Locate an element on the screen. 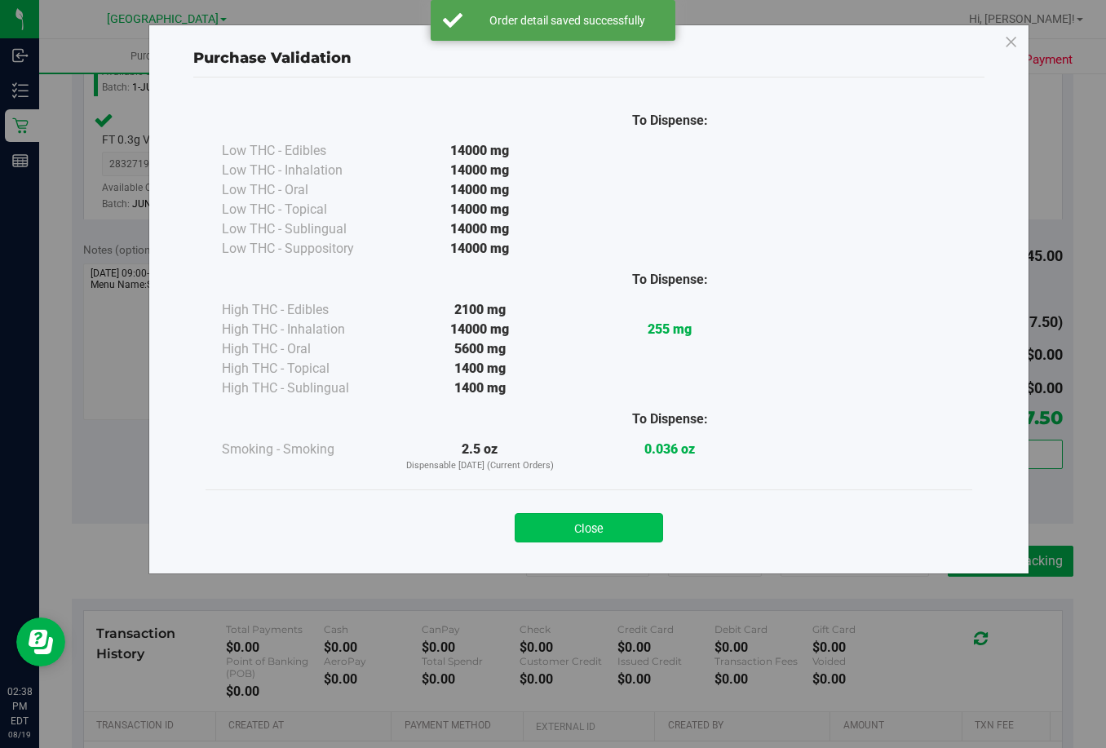  div: Order detail saved successfully is located at coordinates (567, 20).